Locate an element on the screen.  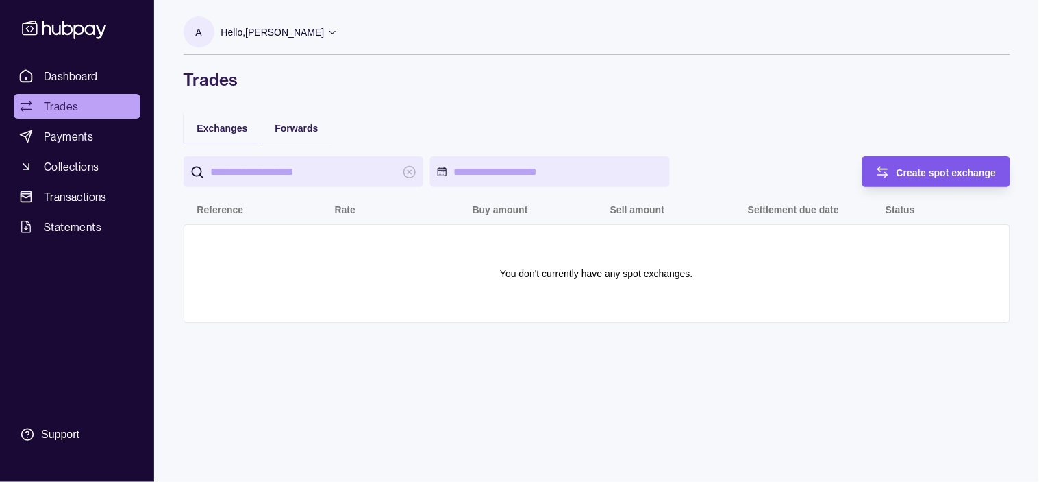
span: Dashboard is located at coordinates (71, 76).